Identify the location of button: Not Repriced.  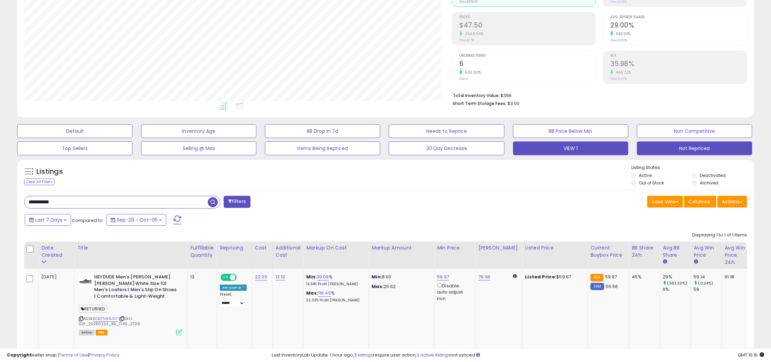
(694, 148).